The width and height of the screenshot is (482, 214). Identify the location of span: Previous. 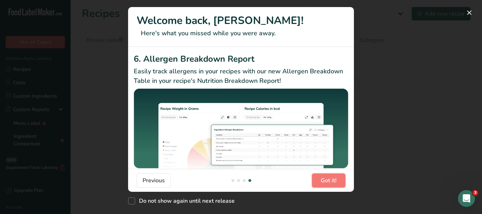
(153, 181).